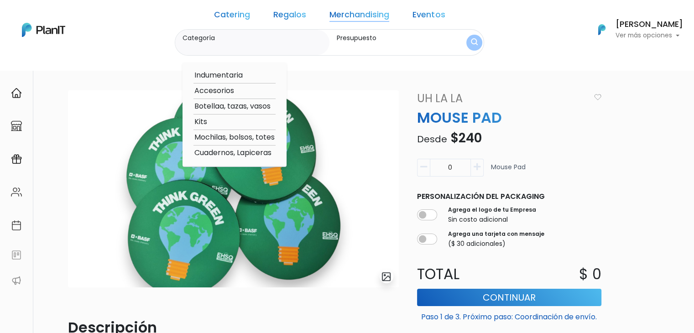  I want to click on option: Indumentaria, so click(235, 75).